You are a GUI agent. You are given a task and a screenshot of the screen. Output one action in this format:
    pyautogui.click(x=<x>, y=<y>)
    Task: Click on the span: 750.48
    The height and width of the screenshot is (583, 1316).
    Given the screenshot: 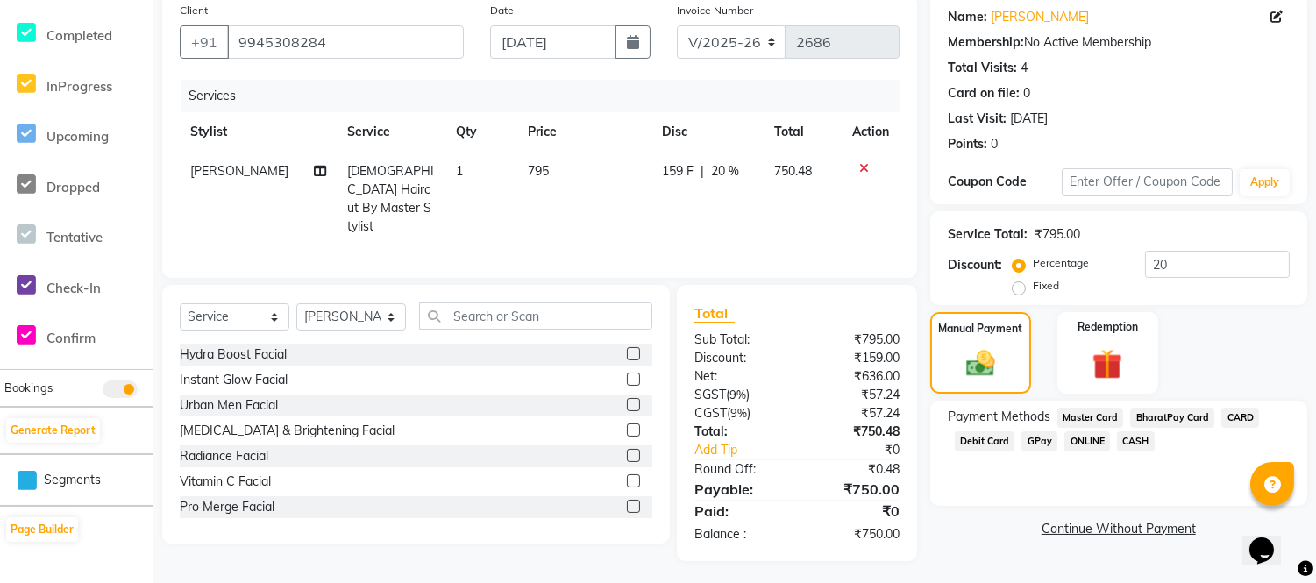 What is the action you would take?
    pyautogui.click(x=793, y=171)
    